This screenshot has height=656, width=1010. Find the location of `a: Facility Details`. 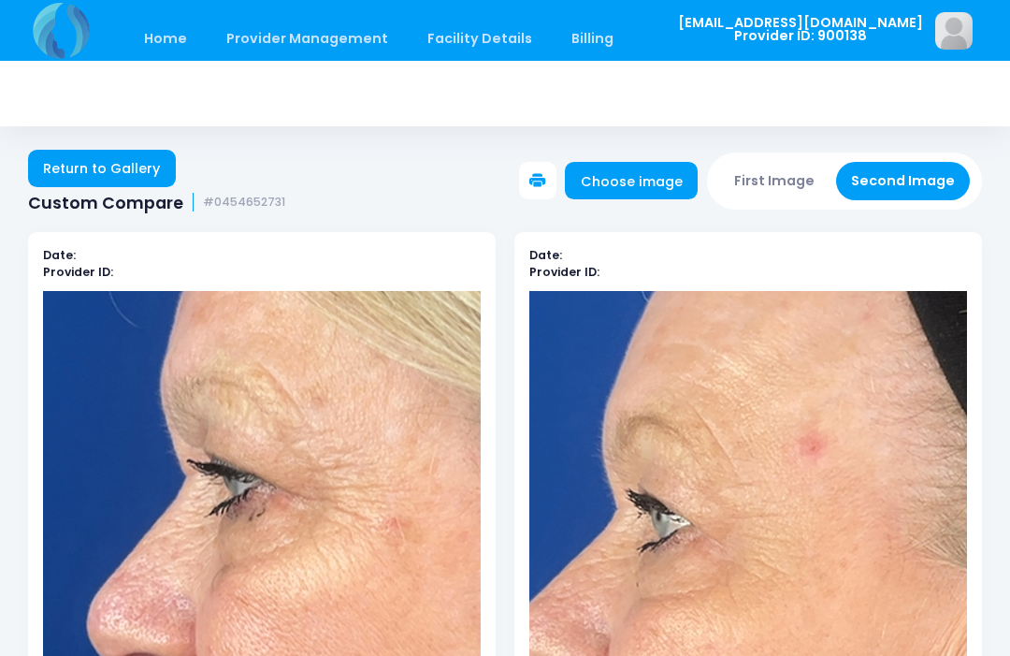

a: Facility Details is located at coordinates (480, 38).